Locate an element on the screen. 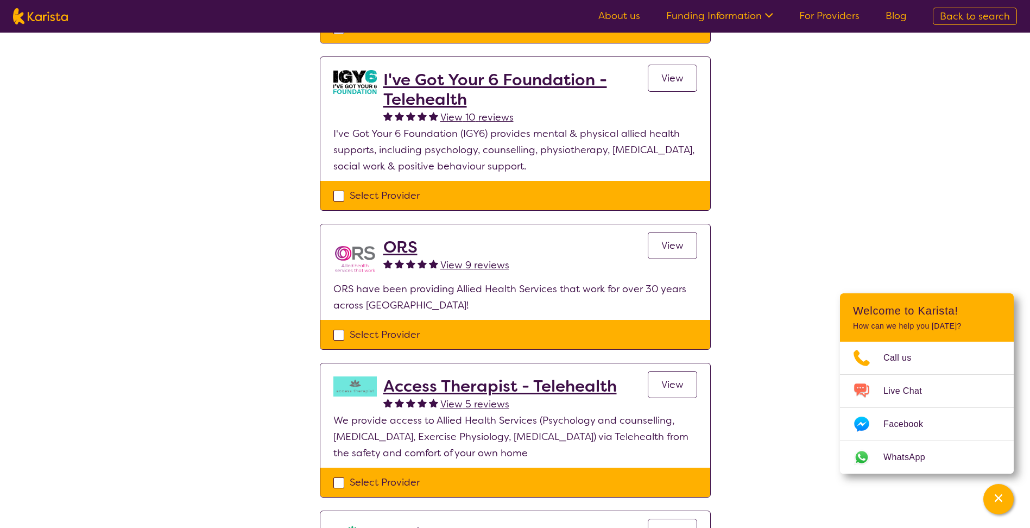  p: I've Got Your 6 Foundation (IGY6) provides mental & physical allied health supports, including ps... is located at coordinates (515, 150).